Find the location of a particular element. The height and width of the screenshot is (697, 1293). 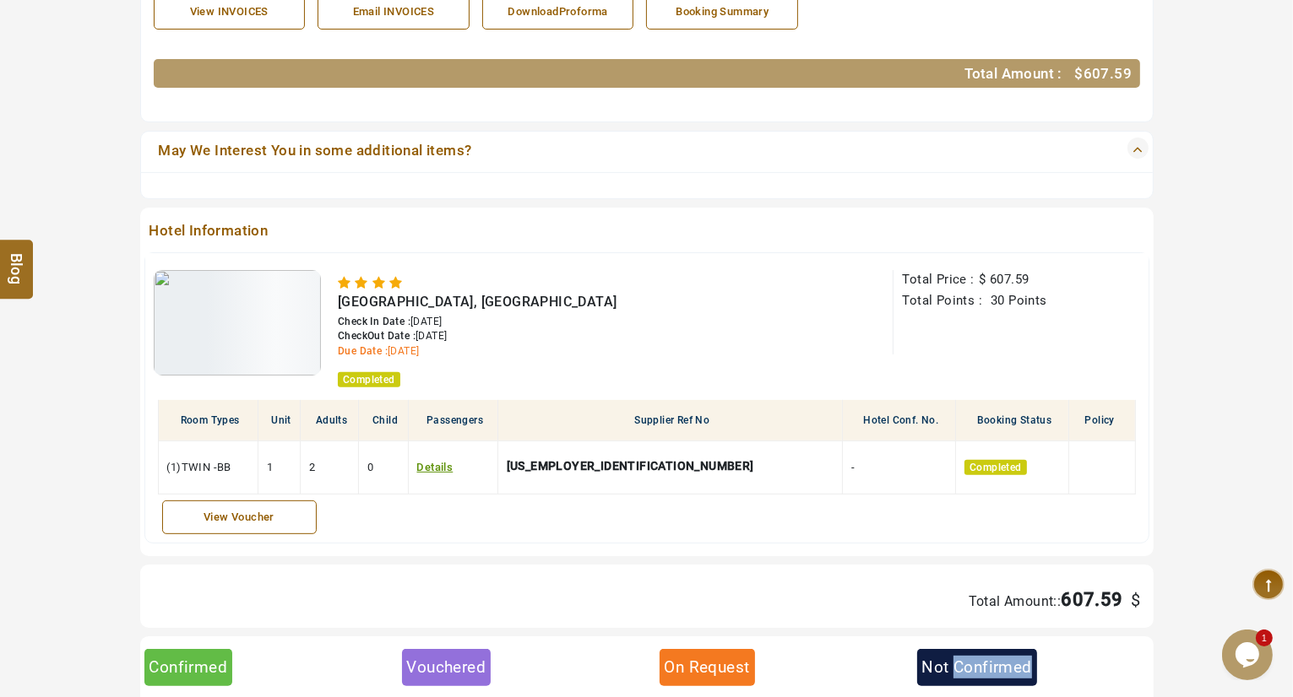

div: Booking Summary is located at coordinates (722, 12).